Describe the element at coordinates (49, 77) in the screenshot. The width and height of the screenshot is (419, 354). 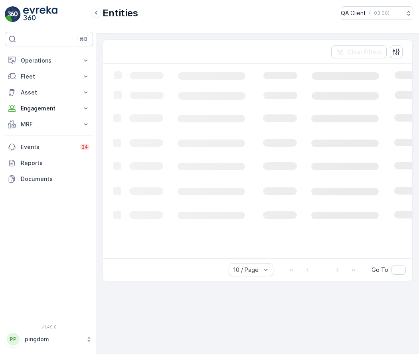
I see `button: Fleet` at that location.